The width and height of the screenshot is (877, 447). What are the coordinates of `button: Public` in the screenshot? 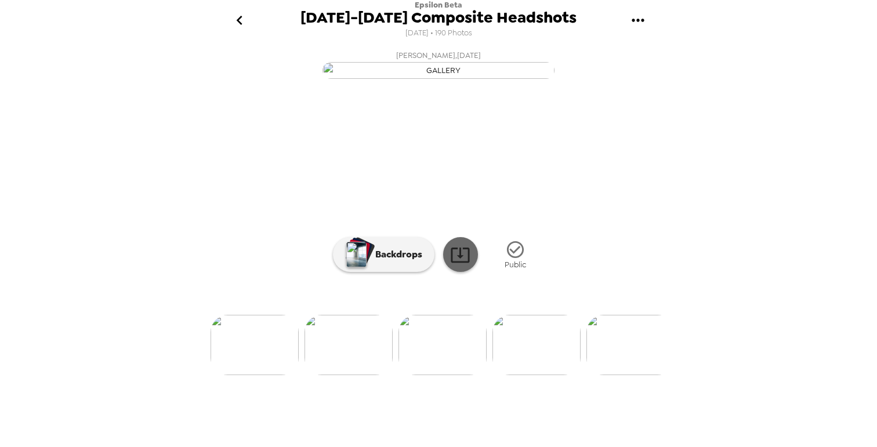 It's located at (515, 255).